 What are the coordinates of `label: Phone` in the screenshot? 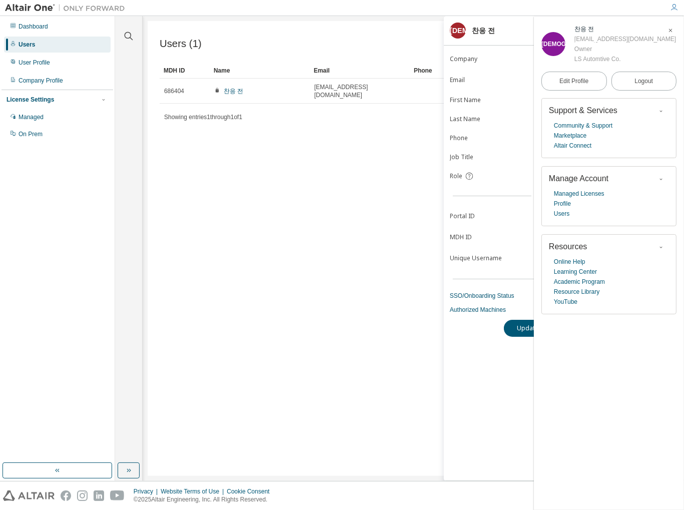 It's located at (496, 138).